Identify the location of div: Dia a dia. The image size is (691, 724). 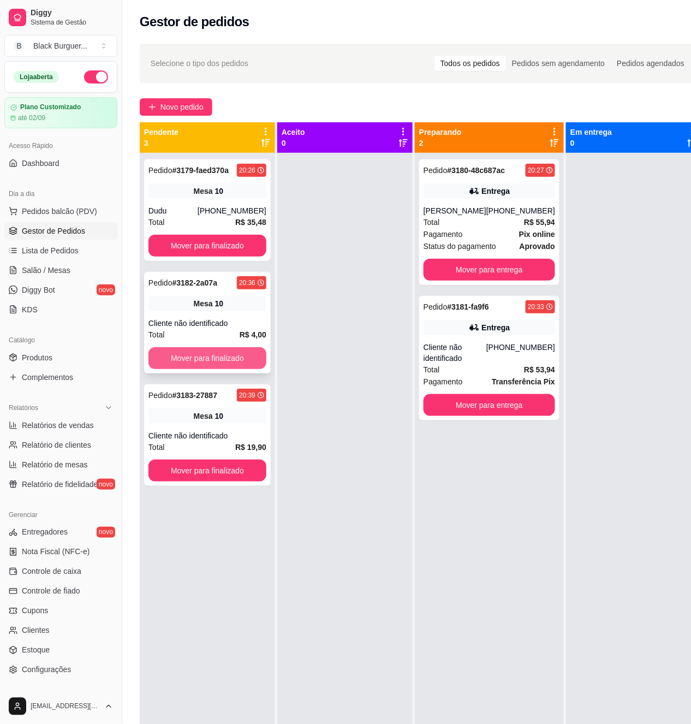
(61, 194).